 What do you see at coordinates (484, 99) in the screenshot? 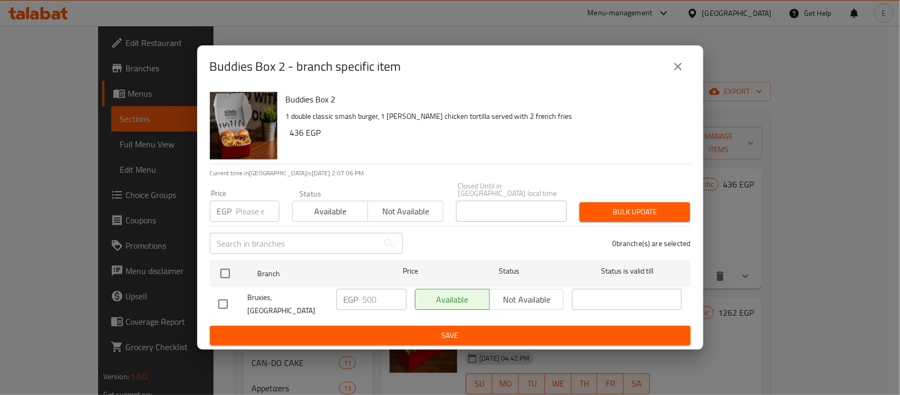
I see `h6: Buddies Box 2` at bounding box center [484, 99].